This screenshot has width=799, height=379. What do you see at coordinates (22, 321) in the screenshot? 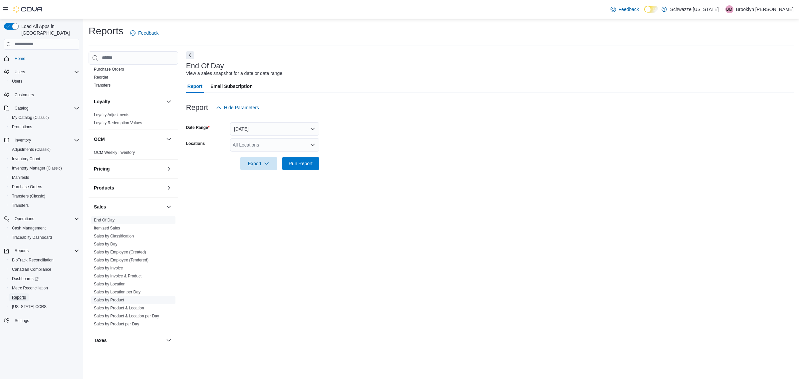
I see `span: Settings` at bounding box center [22, 321].